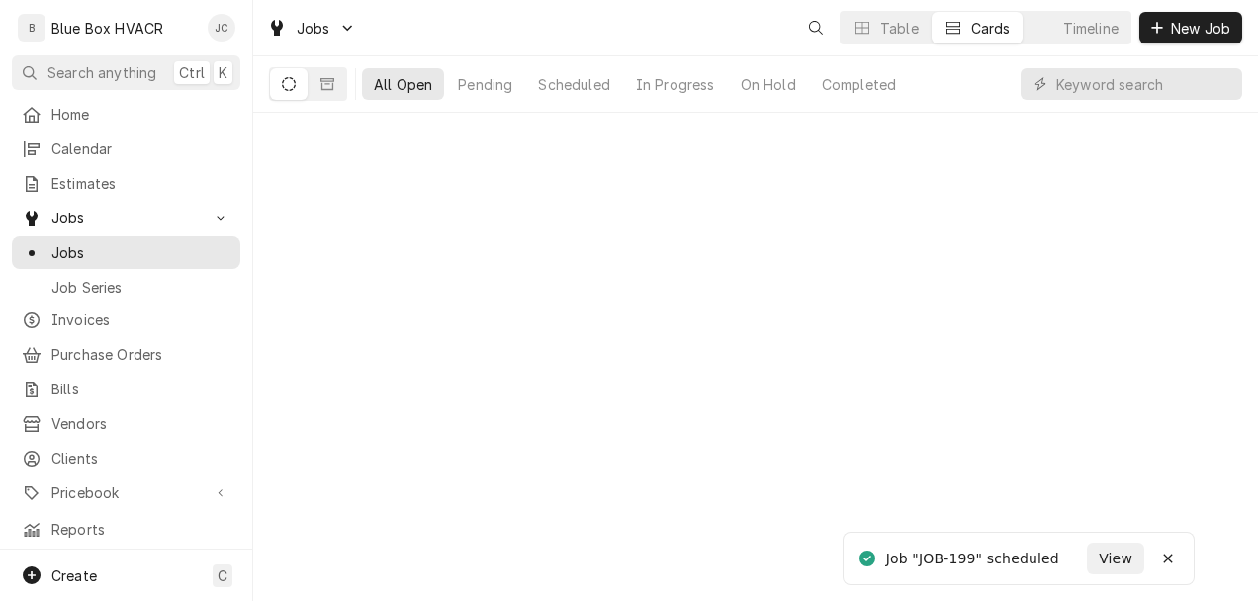 The image size is (1258, 601). Describe the element at coordinates (74, 575) in the screenshot. I see `span: Create` at that location.